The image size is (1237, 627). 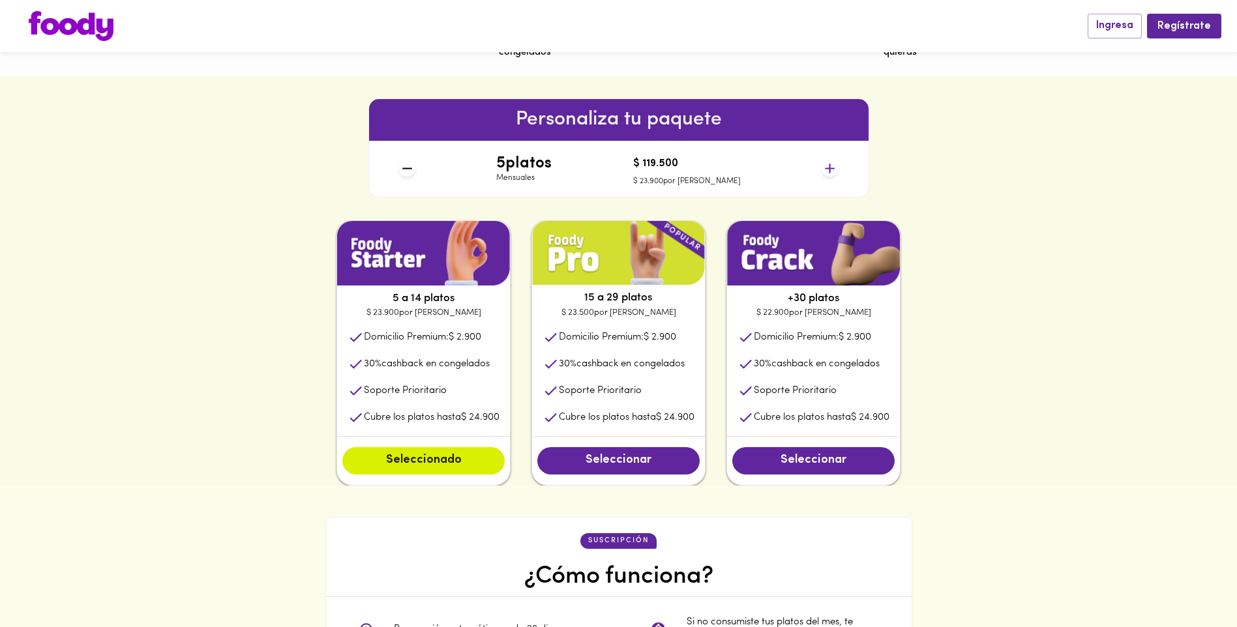 I want to click on h6: Personaliza tu paquete, so click(x=619, y=120).